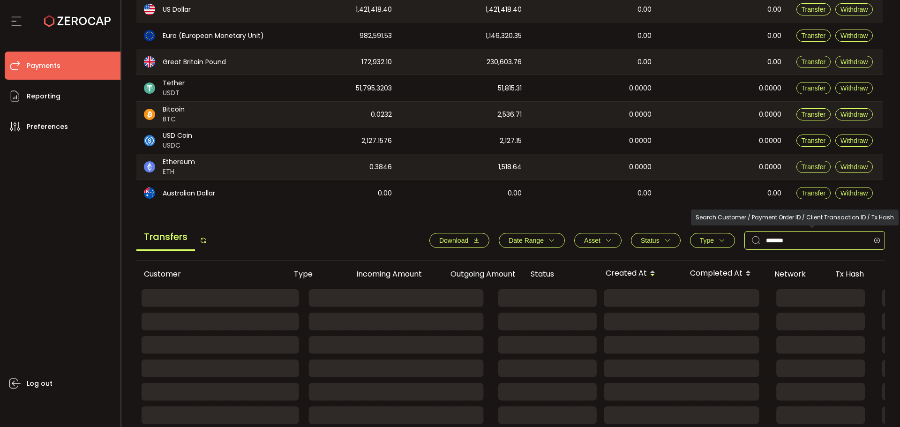 This screenshot has width=900, height=427. I want to click on span: 1,518.64, so click(510, 167).